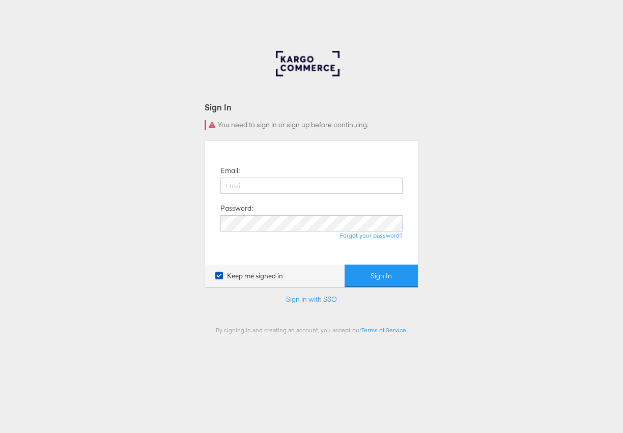 The height and width of the screenshot is (433, 623). What do you see at coordinates (249, 276) in the screenshot?
I see `label: Keep me signed in` at bounding box center [249, 276].